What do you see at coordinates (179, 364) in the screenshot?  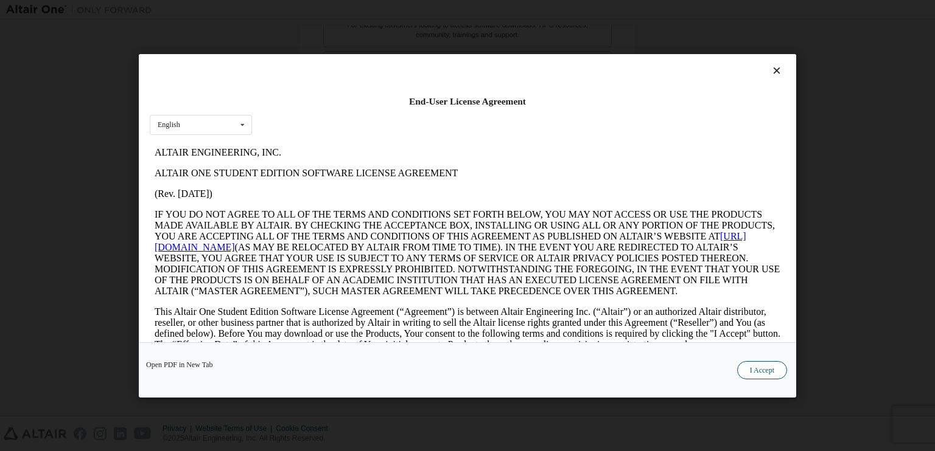 I see `a: Open PDF in New Tab` at bounding box center [179, 364].